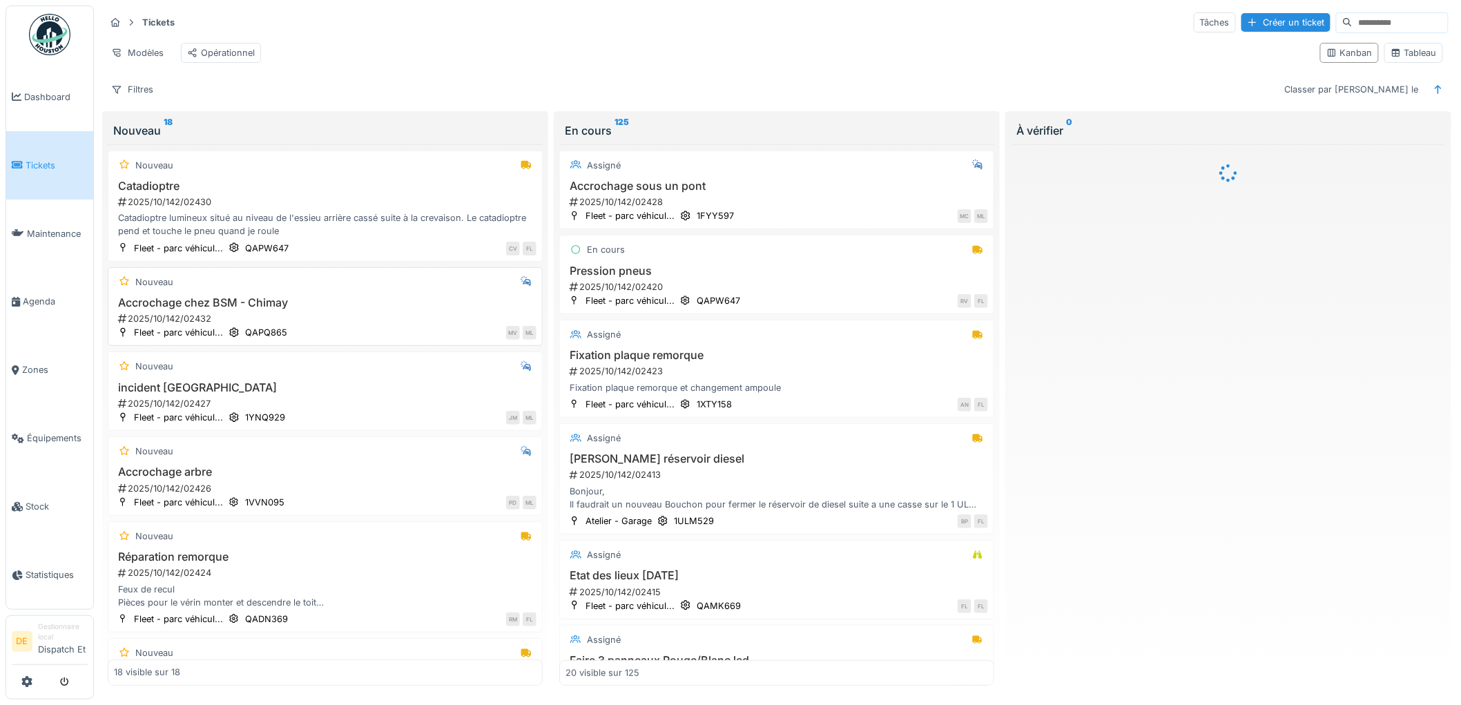  What do you see at coordinates (778, 592) in the screenshot?
I see `div: 2025/10/142/02415` at bounding box center [778, 592].